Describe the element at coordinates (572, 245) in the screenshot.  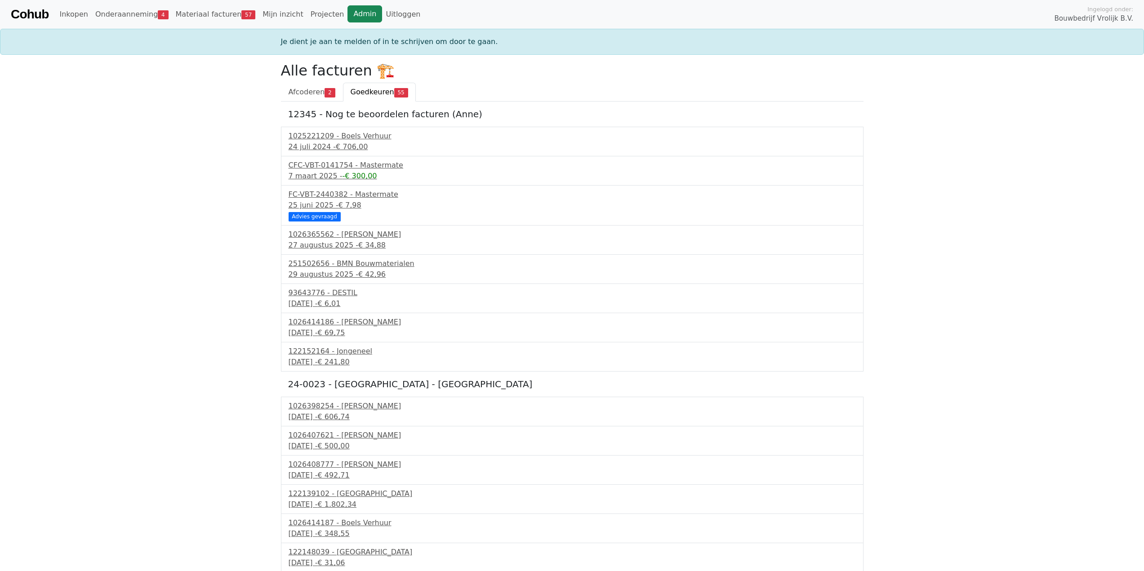
I see `div: 27 augustus 2025 -` at that location.